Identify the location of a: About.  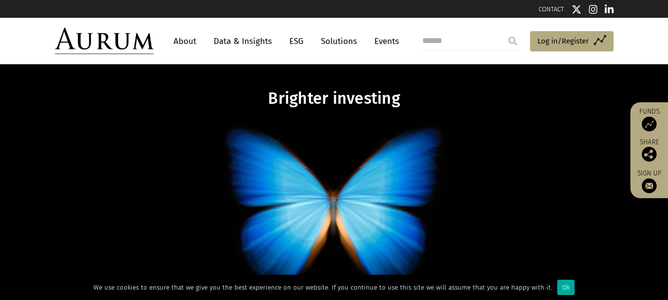
(185, 41).